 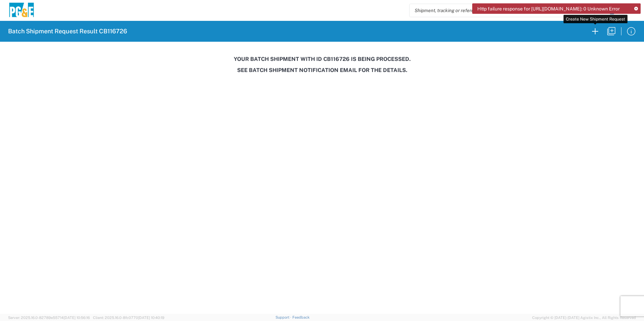 I want to click on input: Shipment, tracking or reference number, so click(x=497, y=10).